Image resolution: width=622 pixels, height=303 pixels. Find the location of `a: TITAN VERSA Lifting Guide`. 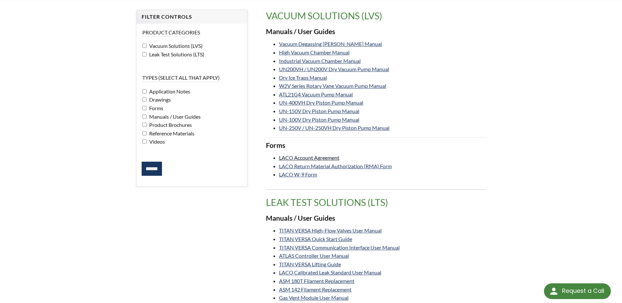

a: TITAN VERSA Lifting Guide is located at coordinates (310, 264).